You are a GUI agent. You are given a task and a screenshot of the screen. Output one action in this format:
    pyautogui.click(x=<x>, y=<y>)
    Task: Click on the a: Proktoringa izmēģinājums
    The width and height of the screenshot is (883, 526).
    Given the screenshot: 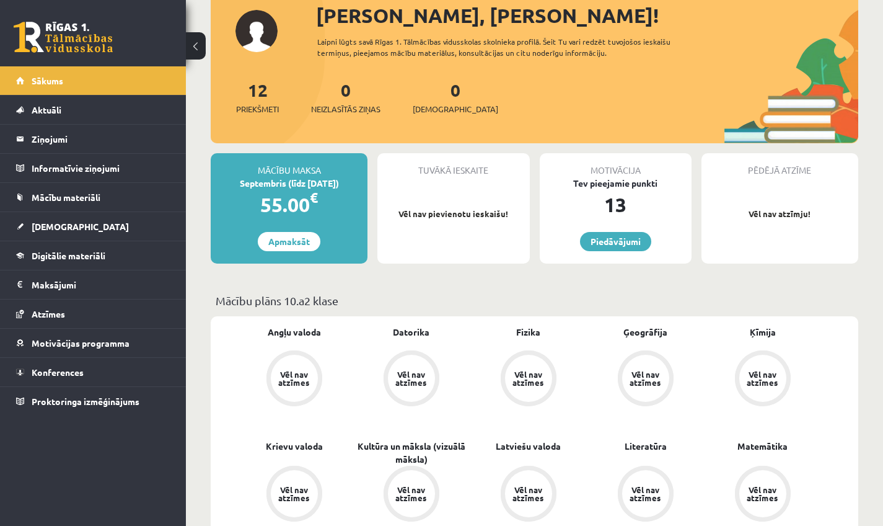 What is the action you would take?
    pyautogui.click(x=93, y=401)
    